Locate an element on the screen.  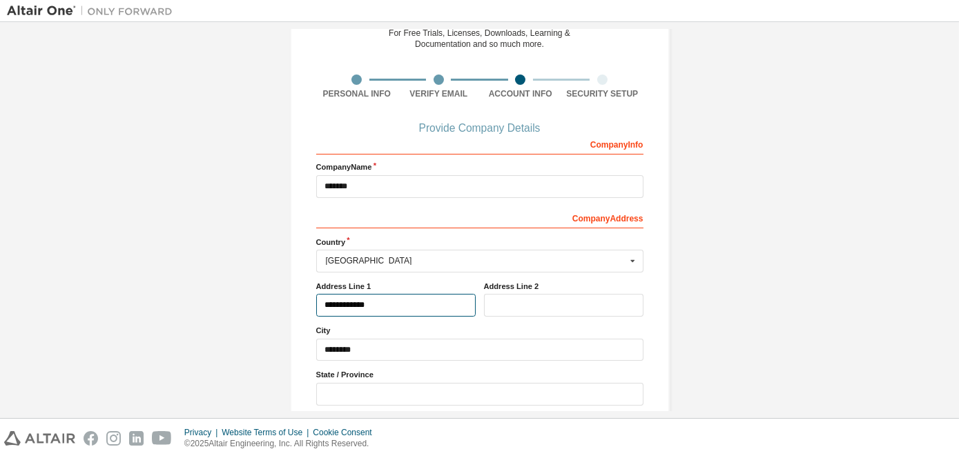
label: Company Name is located at coordinates (480, 167).